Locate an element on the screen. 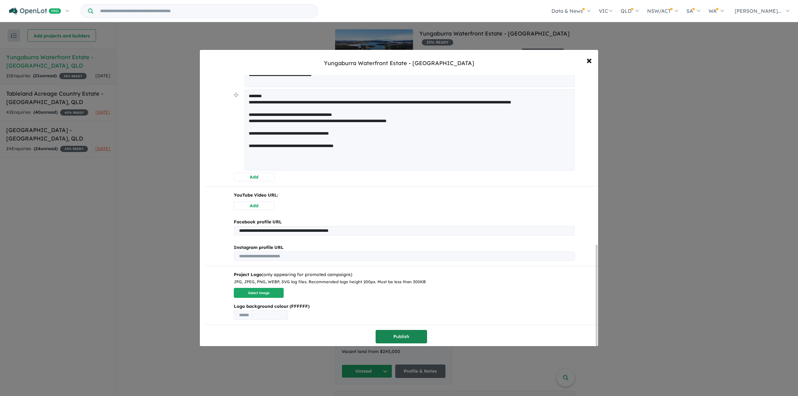  b: Project Logo is located at coordinates (248, 275).